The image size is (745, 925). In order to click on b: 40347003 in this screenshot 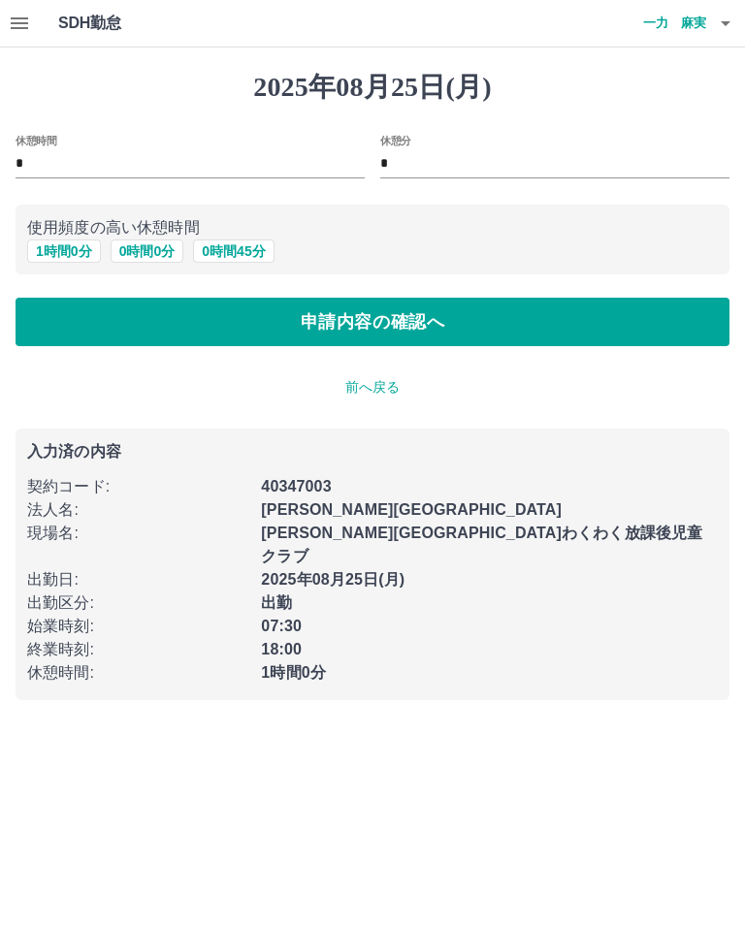, I will do `click(296, 486)`.